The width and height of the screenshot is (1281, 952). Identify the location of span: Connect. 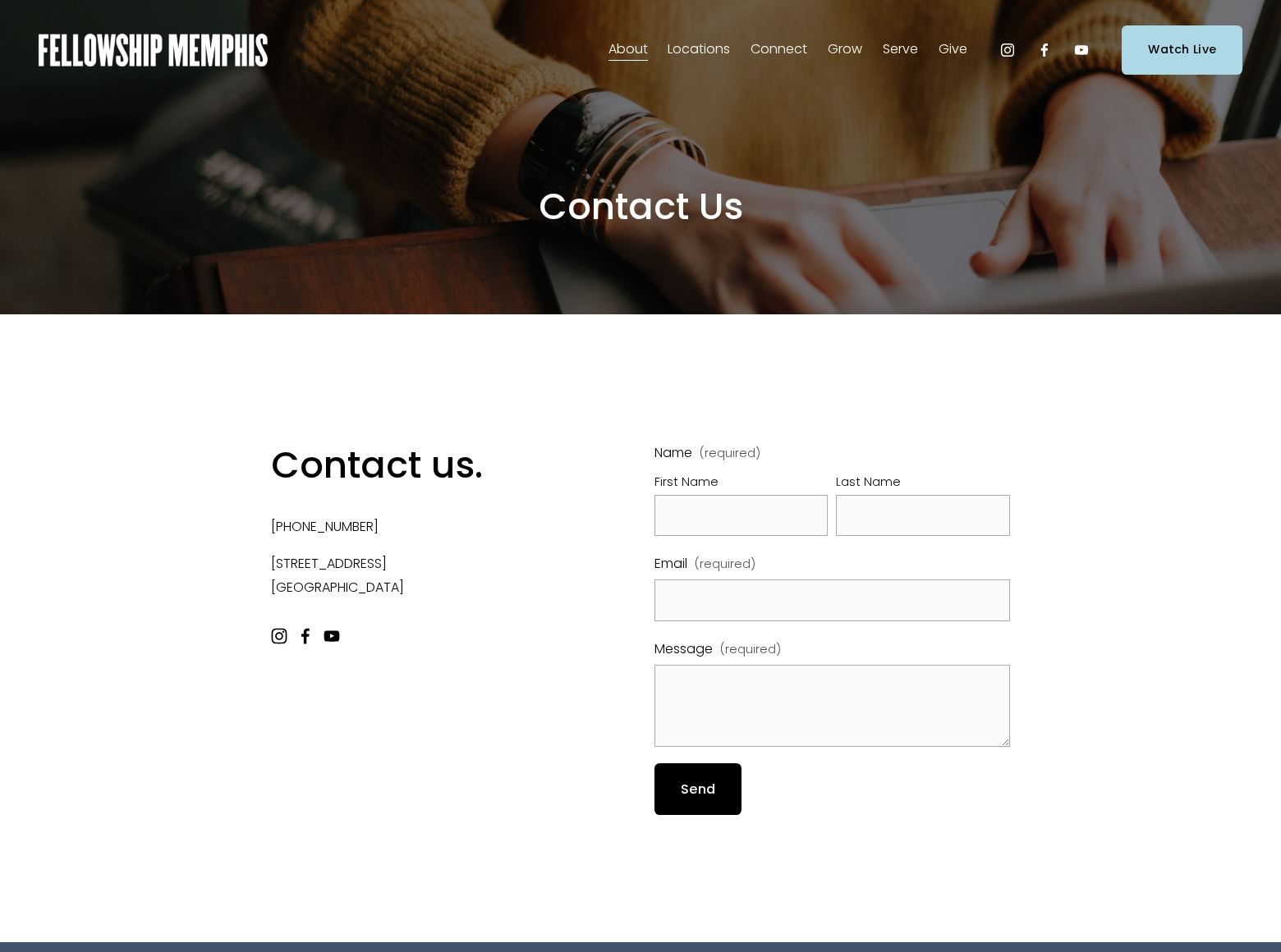
(778, 49).